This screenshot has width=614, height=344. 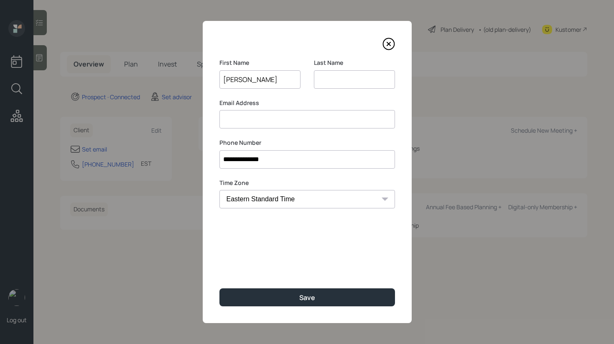 I want to click on label: Time Zone, so click(x=307, y=183).